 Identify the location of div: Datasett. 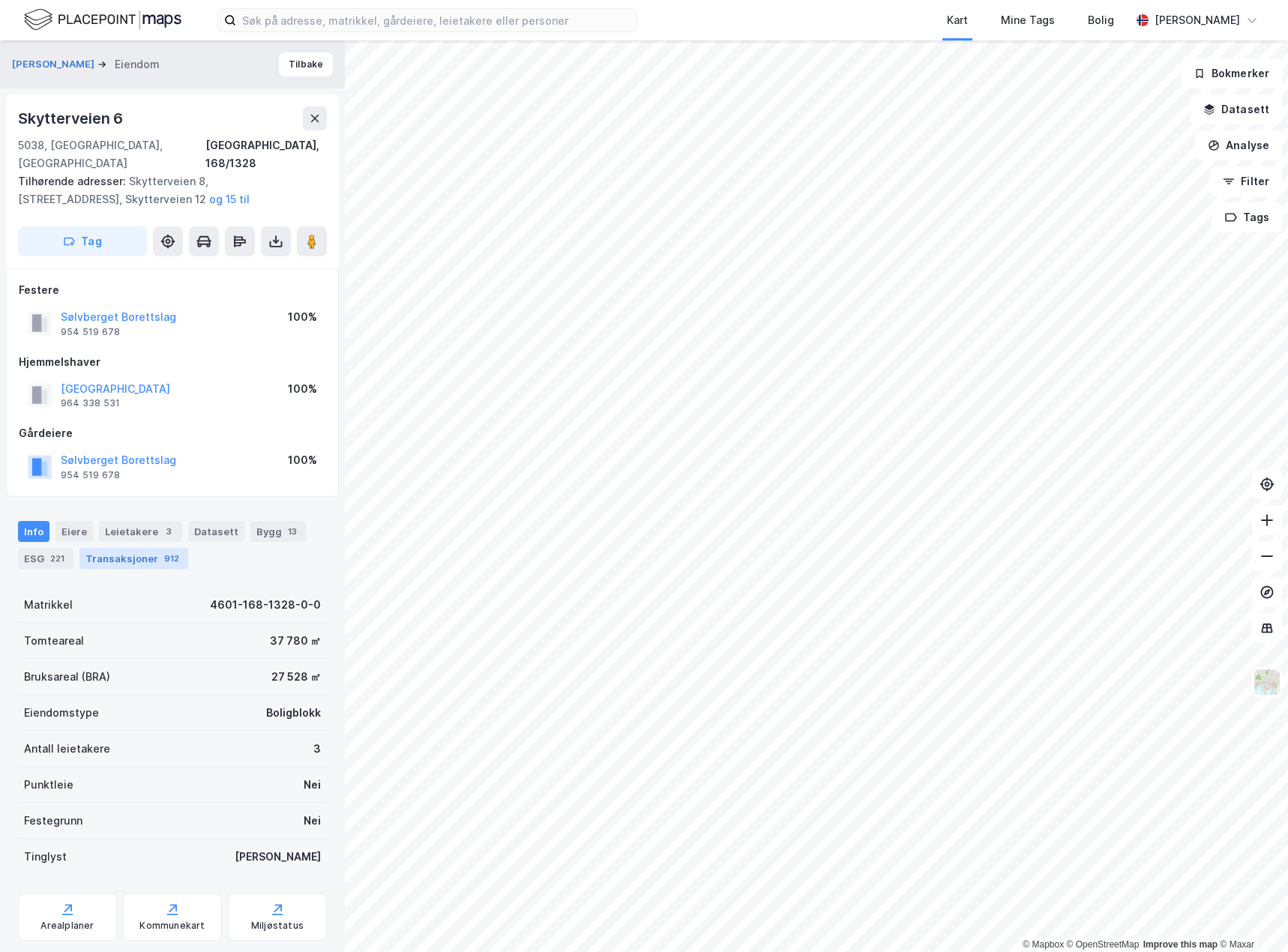
(216, 532).